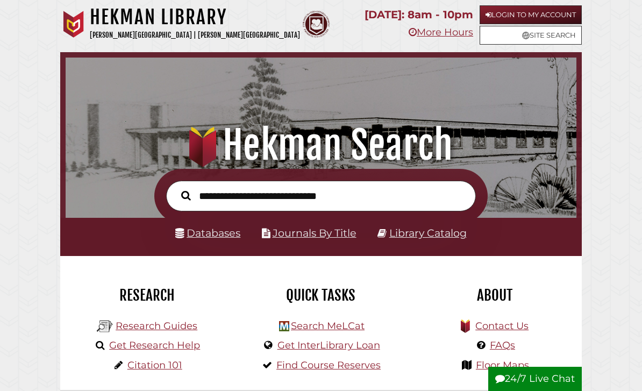 The width and height of the screenshot is (642, 391). I want to click on a: Floor Maps, so click(502, 365).